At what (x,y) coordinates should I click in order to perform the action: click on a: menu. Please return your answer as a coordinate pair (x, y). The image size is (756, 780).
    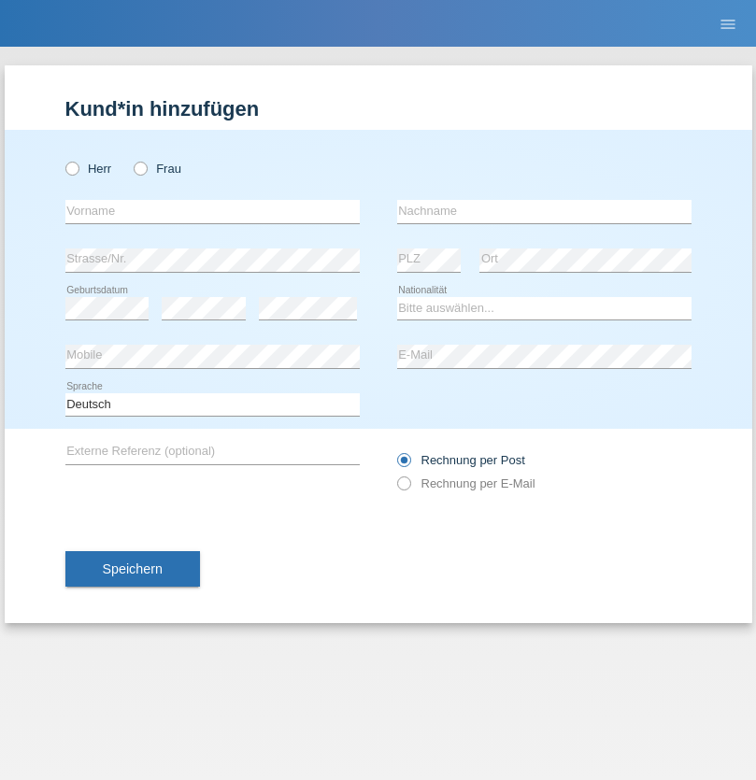
    Looking at the image, I should click on (728, 23).